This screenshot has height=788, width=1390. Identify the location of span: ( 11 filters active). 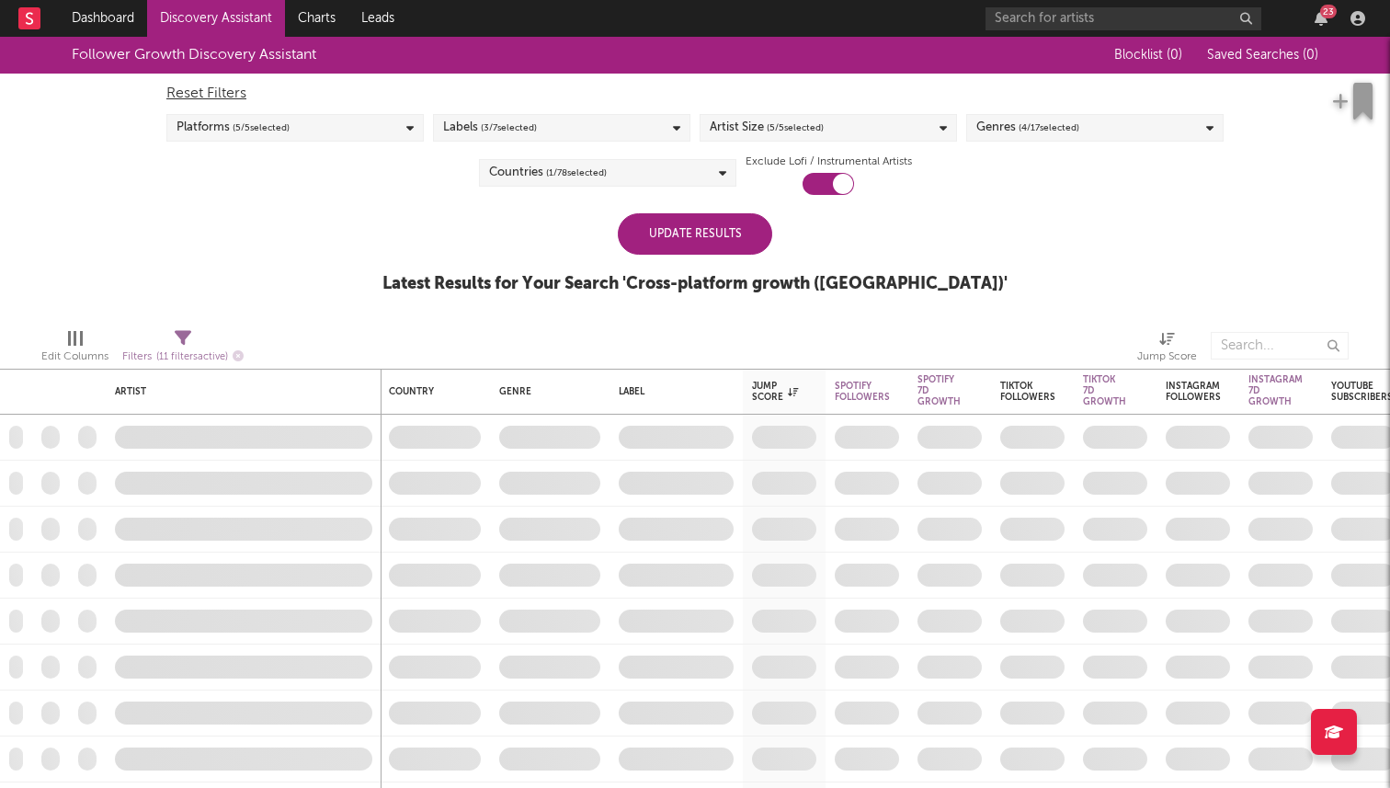
(192, 357).